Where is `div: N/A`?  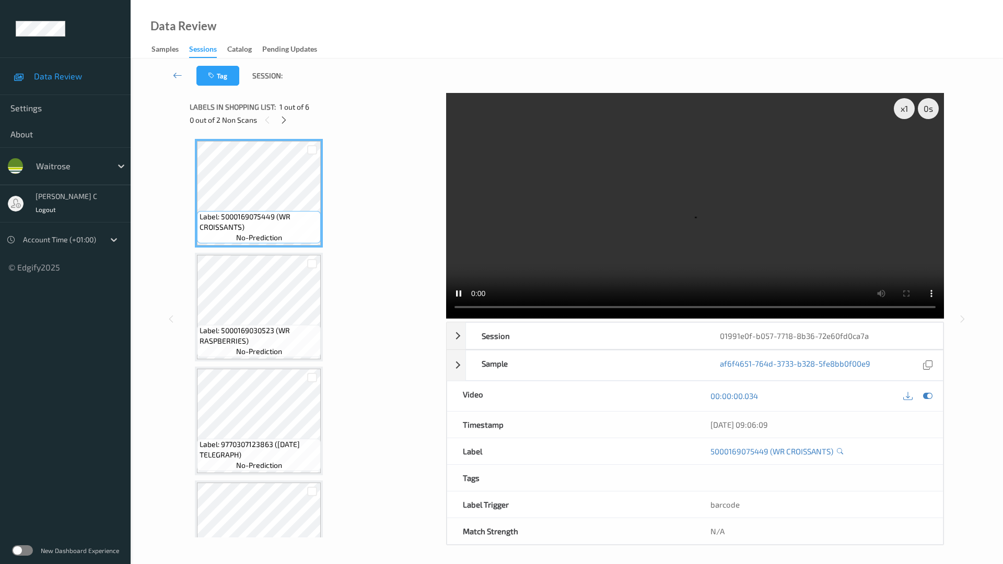
div: N/A is located at coordinates (818, 531).